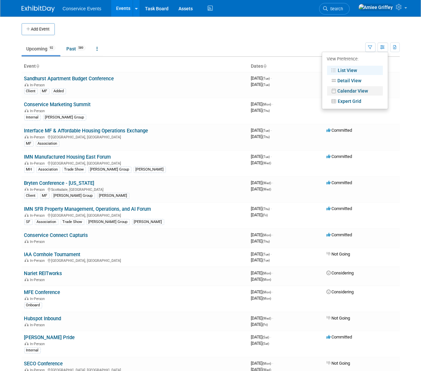 Image resolution: width=421 pixels, height=371 pixels. Describe the element at coordinates (335, 9) in the screenshot. I see `a: Search` at that location.